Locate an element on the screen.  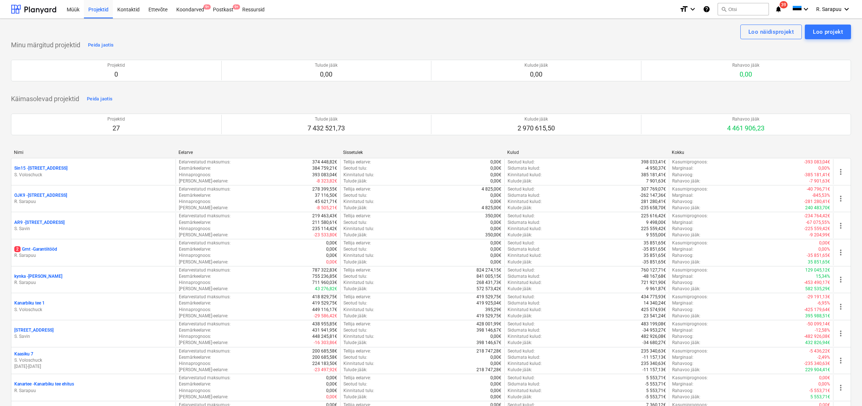
span: R. Sarapuu is located at coordinates (828, 9).